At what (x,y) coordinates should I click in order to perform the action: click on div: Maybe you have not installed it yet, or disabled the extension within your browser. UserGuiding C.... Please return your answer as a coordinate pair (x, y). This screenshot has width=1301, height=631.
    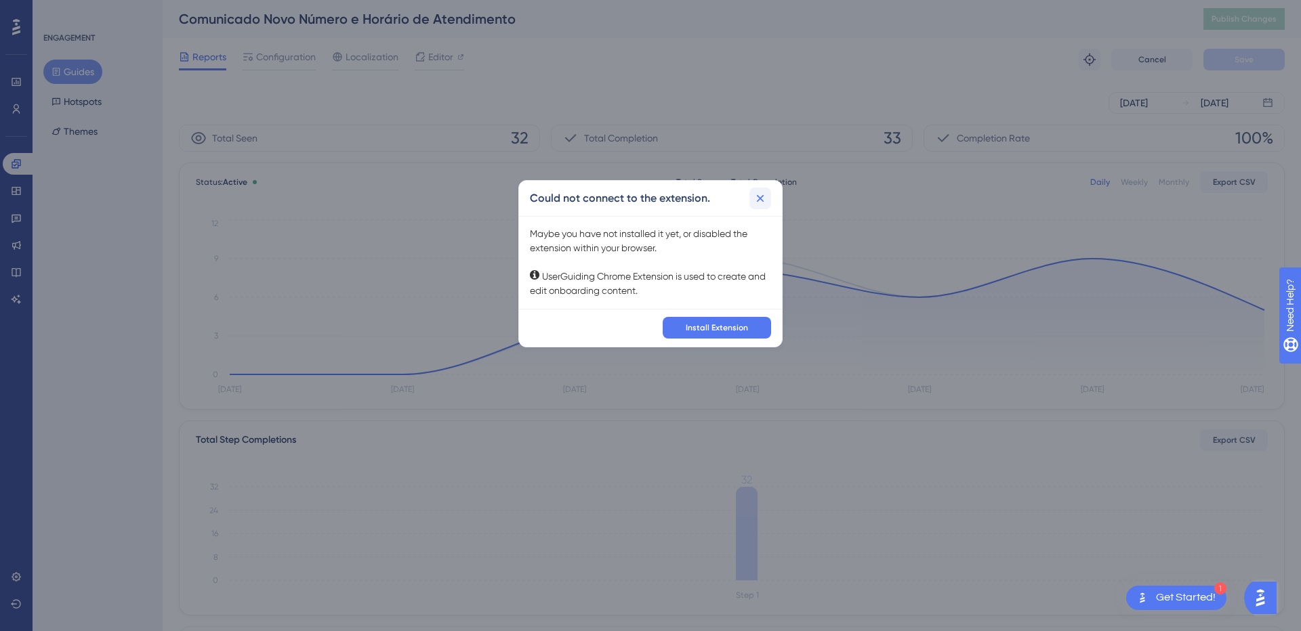
    Looking at the image, I should click on (650, 262).